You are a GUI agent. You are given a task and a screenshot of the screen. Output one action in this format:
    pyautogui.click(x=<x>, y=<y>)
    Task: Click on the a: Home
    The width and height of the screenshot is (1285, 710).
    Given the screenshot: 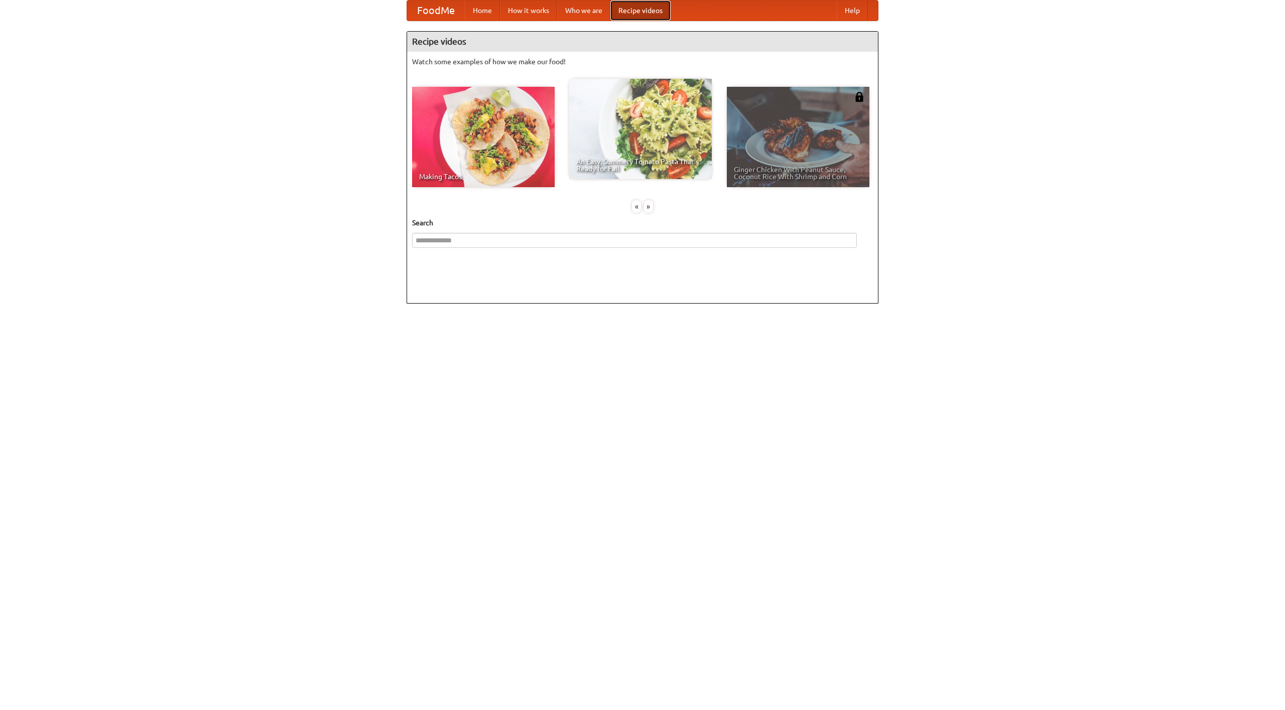 What is the action you would take?
    pyautogui.click(x=482, y=11)
    